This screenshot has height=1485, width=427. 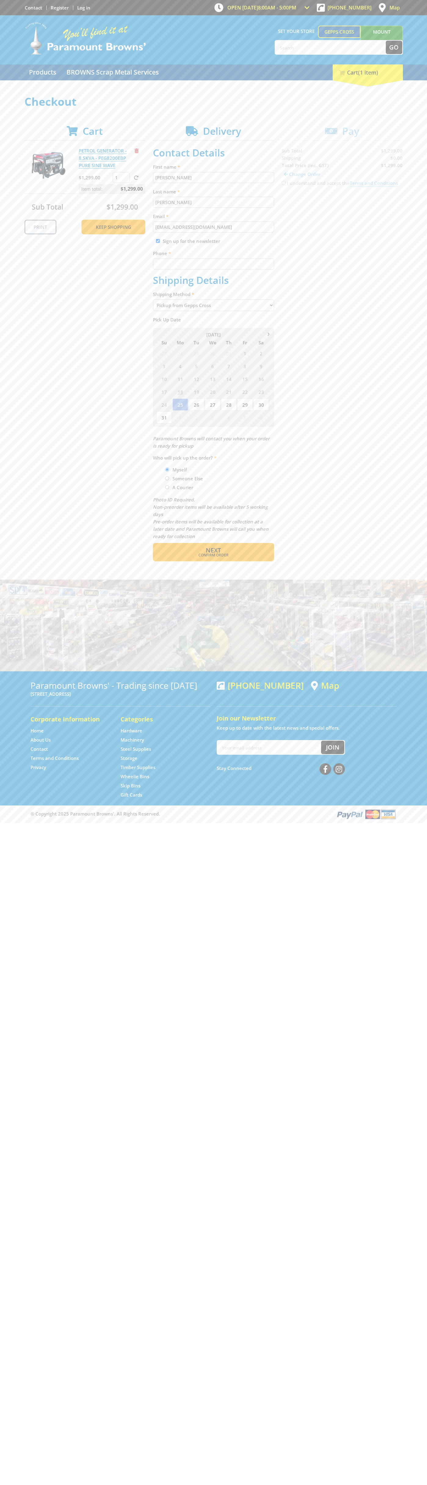 What do you see at coordinates (333, 747) in the screenshot?
I see `button: Join` at bounding box center [333, 747].